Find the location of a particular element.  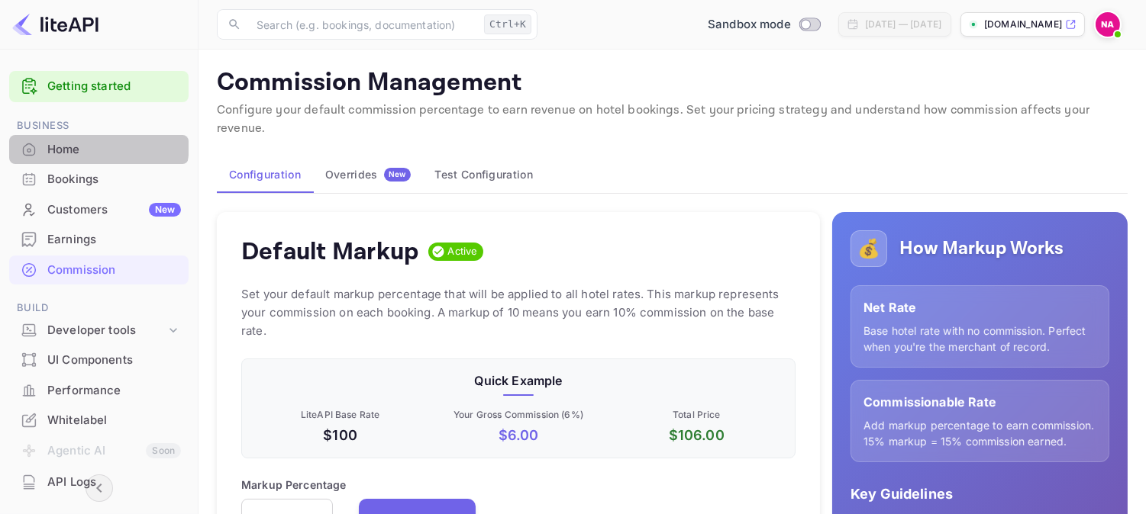

p: Commissionable Rate is located at coordinates (979, 402).